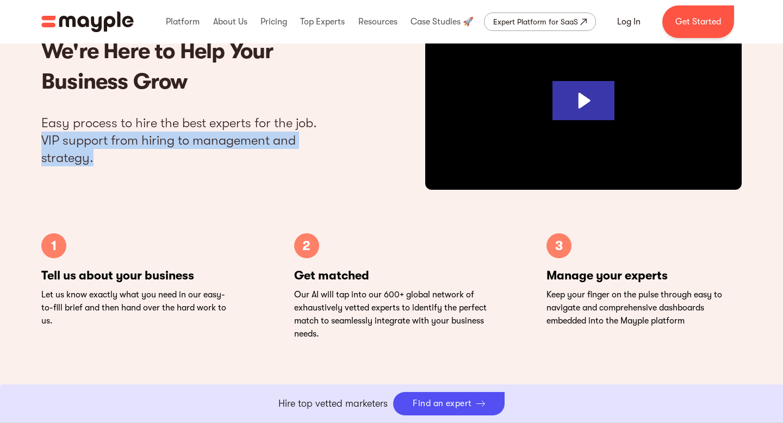  I want to click on a: Log In, so click(629, 22).